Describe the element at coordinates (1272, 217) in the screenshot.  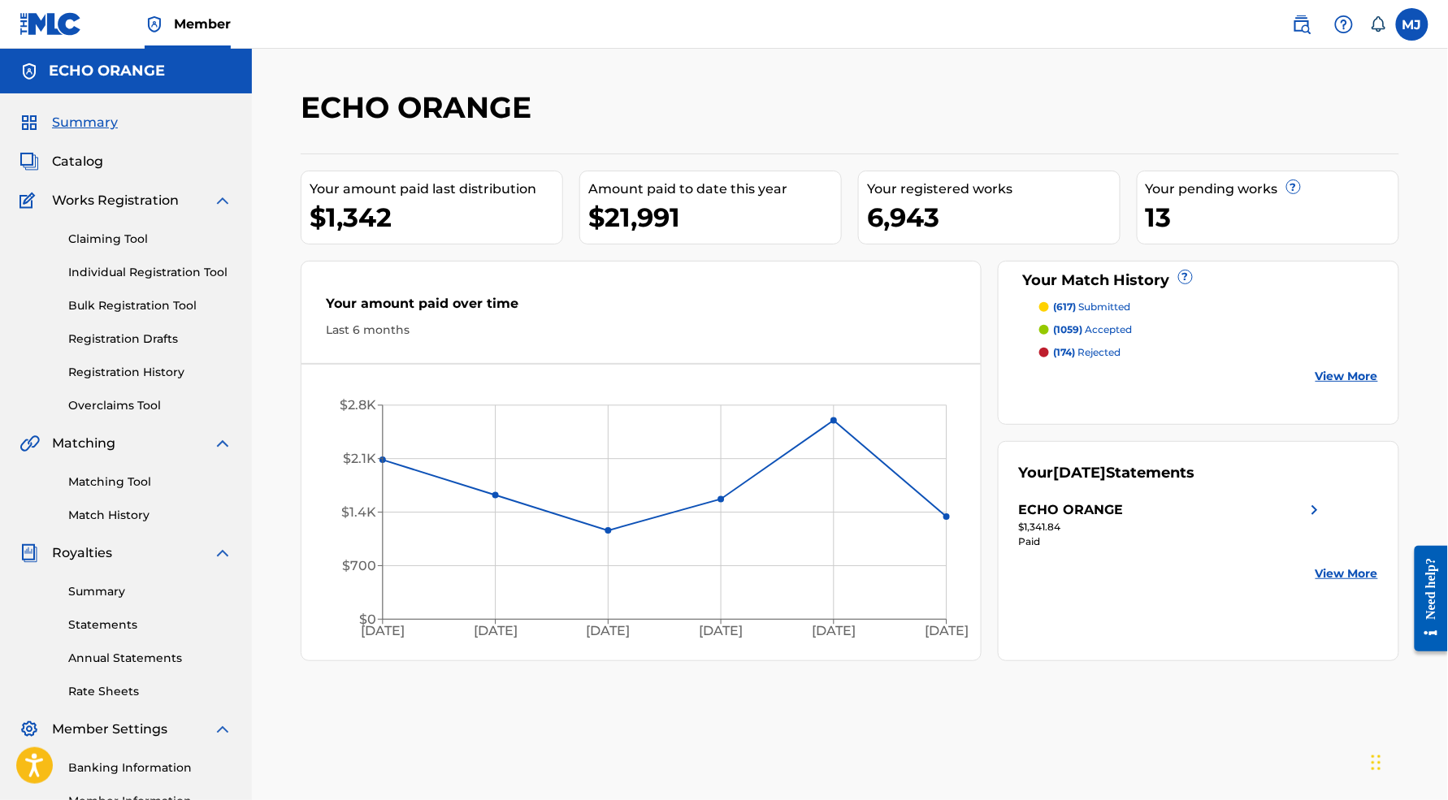
I see `div: 13` at that location.